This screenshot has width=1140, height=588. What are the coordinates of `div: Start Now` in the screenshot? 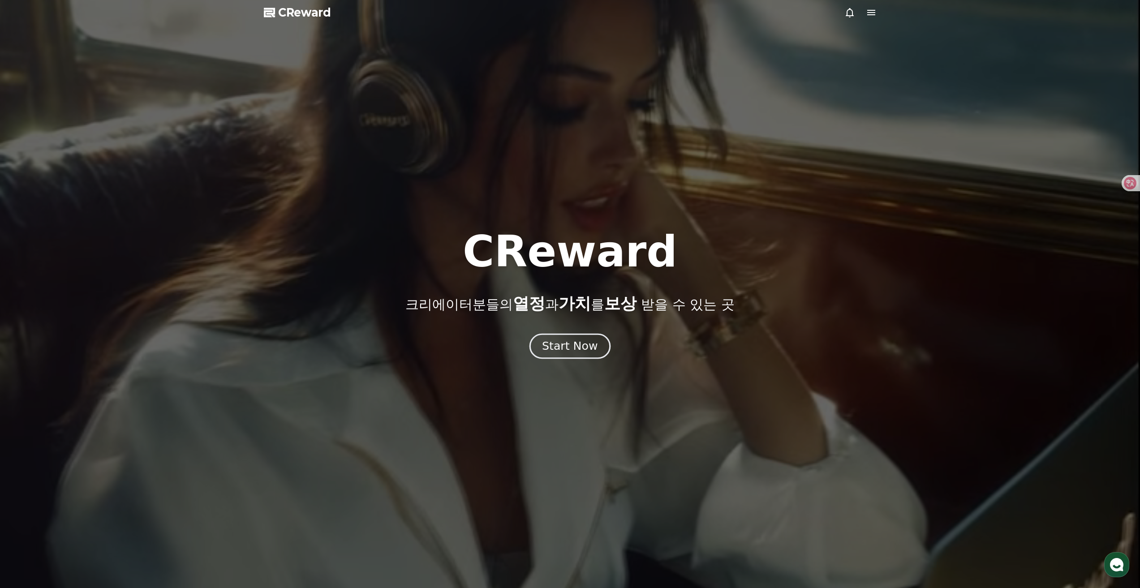 It's located at (570, 346).